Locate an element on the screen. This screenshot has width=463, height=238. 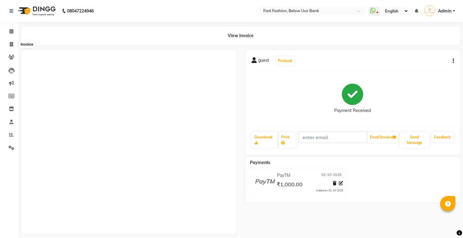
a: Print is located at coordinates (287, 140).